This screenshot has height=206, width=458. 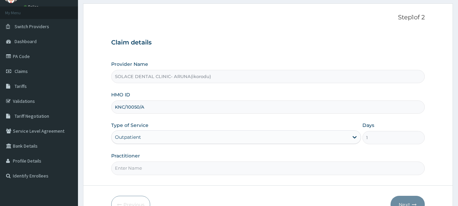 I want to click on label: HMO ID, so click(x=121, y=95).